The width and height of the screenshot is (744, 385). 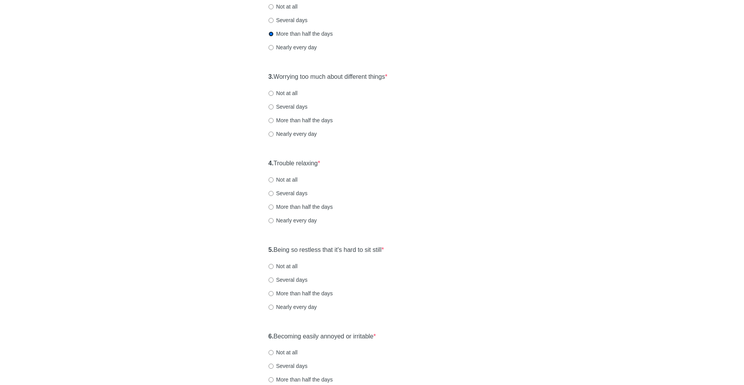 What do you see at coordinates (323, 336) in the screenshot?
I see `label: Becoming easily annoyed or irritable` at bounding box center [323, 336].